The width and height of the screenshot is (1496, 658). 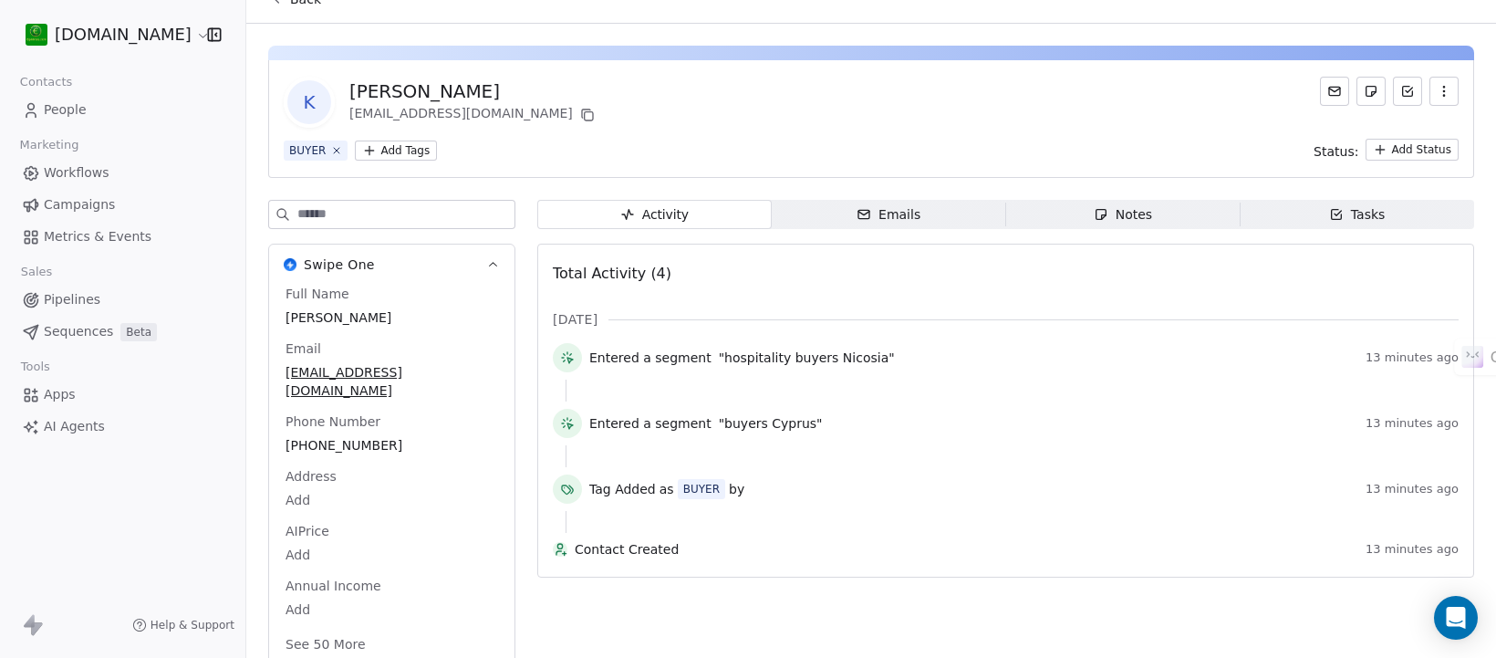 I want to click on span: People, so click(x=65, y=109).